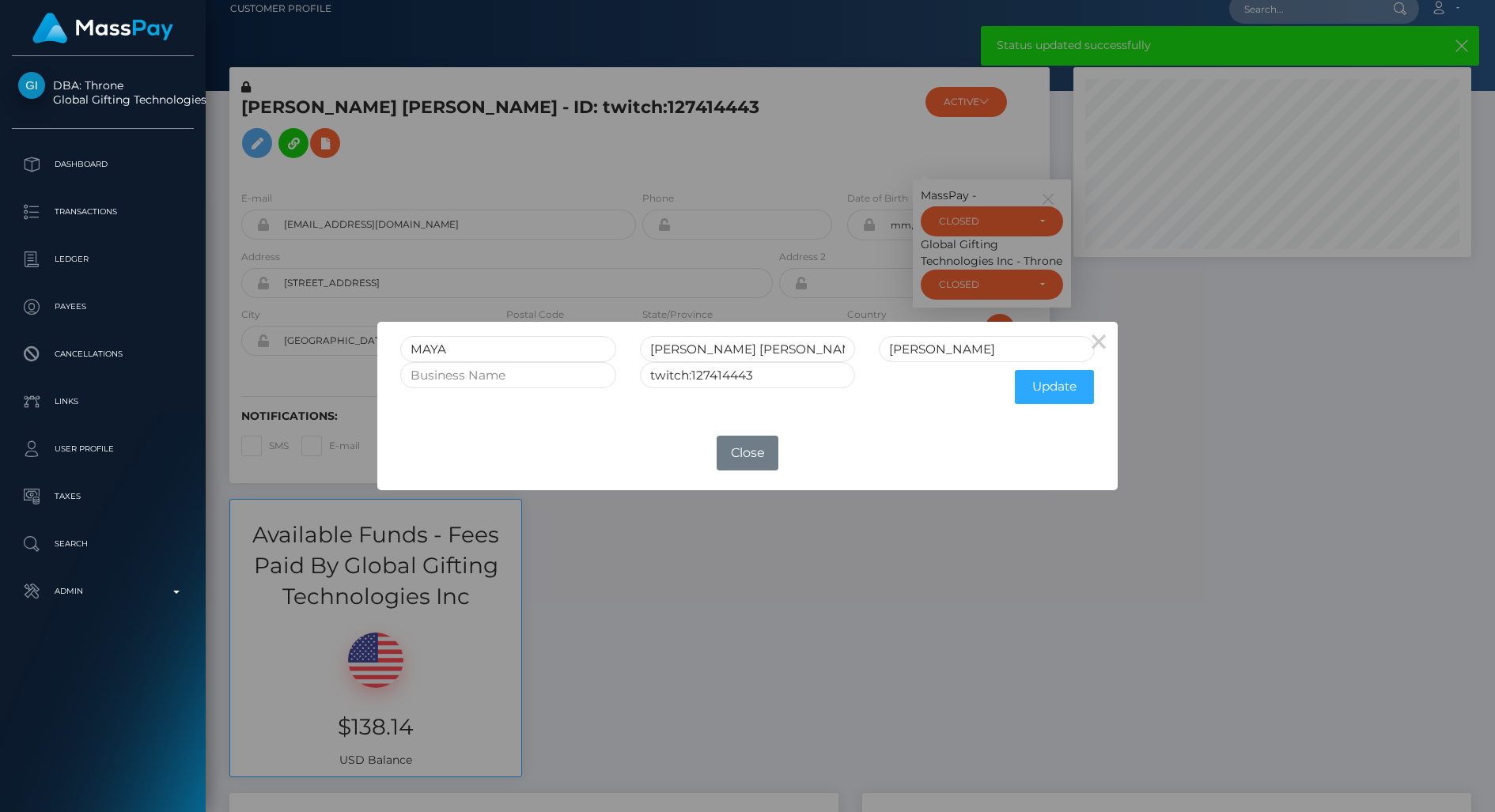 This screenshot has height=812, width=1495. What do you see at coordinates (103, 449) in the screenshot?
I see `p: User Profile` at bounding box center [103, 449].